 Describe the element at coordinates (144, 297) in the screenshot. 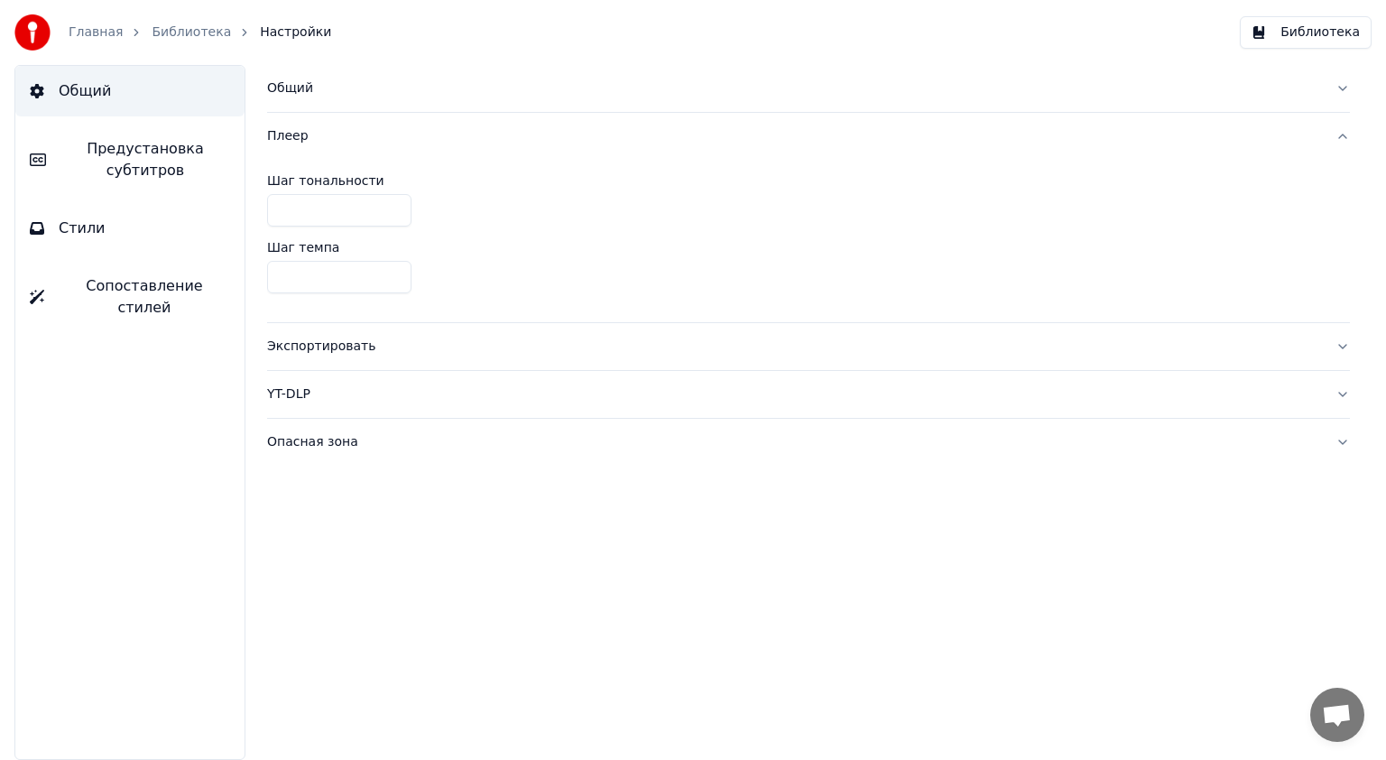

I see `span: Сопоставление стилей` at that location.